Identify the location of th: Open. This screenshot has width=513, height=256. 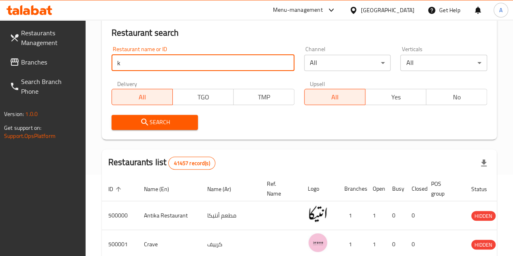
(376, 189).